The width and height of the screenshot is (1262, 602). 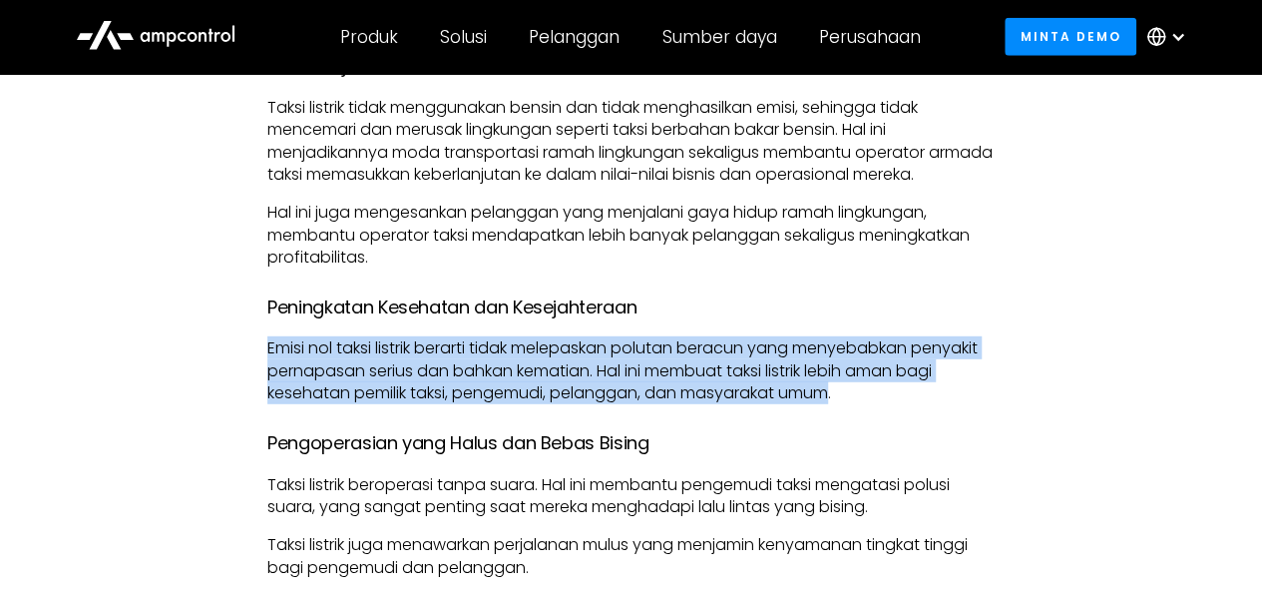 I want to click on font: Hal ini juga mengesankan pelanggan yang menjalani gaya hidup ramah lingkungan, membantu operator ..., so click(x=618, y=234).